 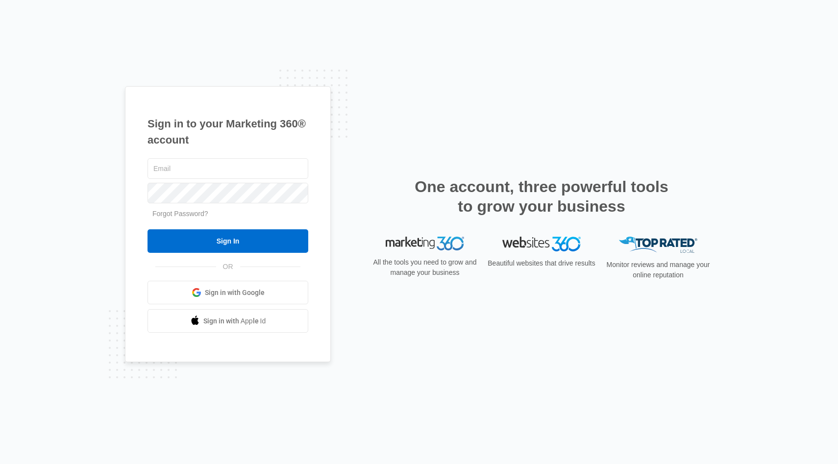 I want to click on p: Monitor reviews and manage your online reputation, so click(x=658, y=270).